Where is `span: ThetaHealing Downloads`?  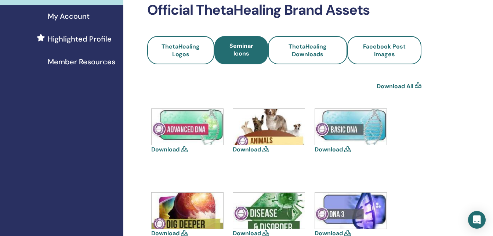 span: ThetaHealing Downloads is located at coordinates (308, 50).